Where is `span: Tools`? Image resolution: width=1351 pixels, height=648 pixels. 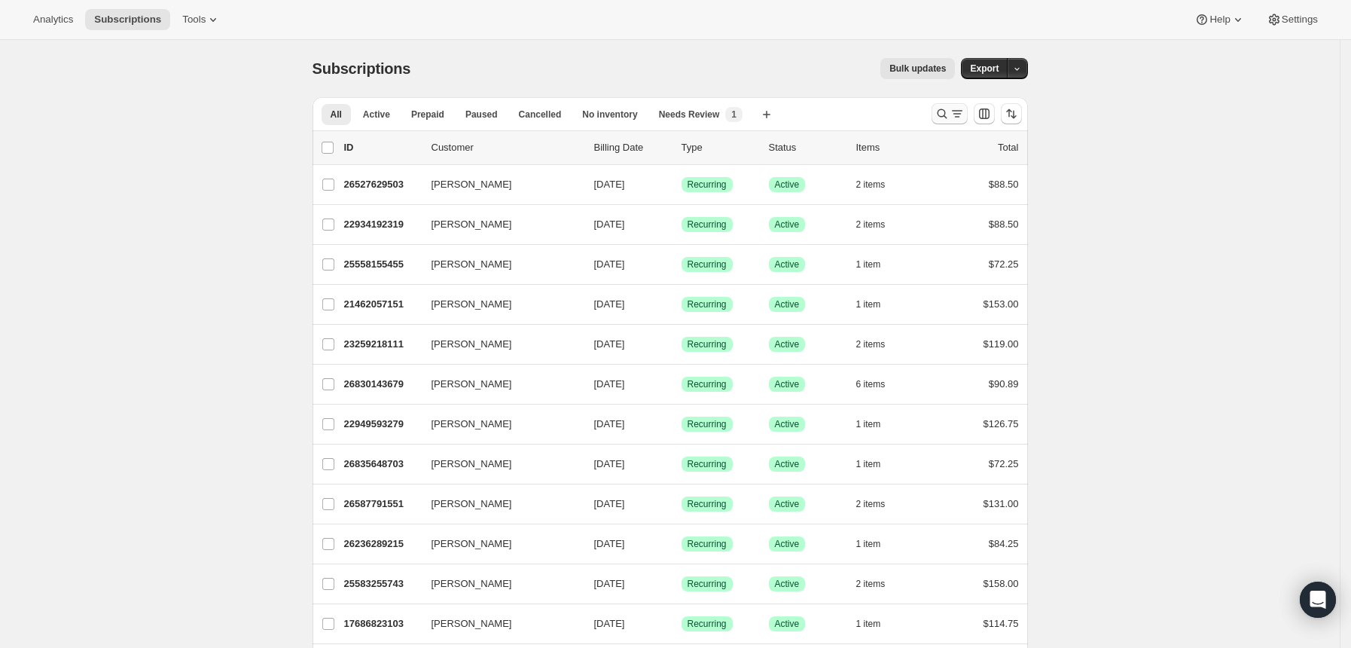 span: Tools is located at coordinates (194, 20).